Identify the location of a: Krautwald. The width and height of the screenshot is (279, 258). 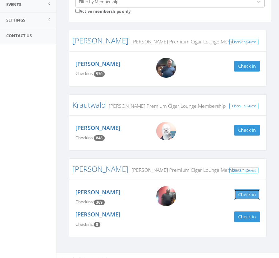
(89, 104).